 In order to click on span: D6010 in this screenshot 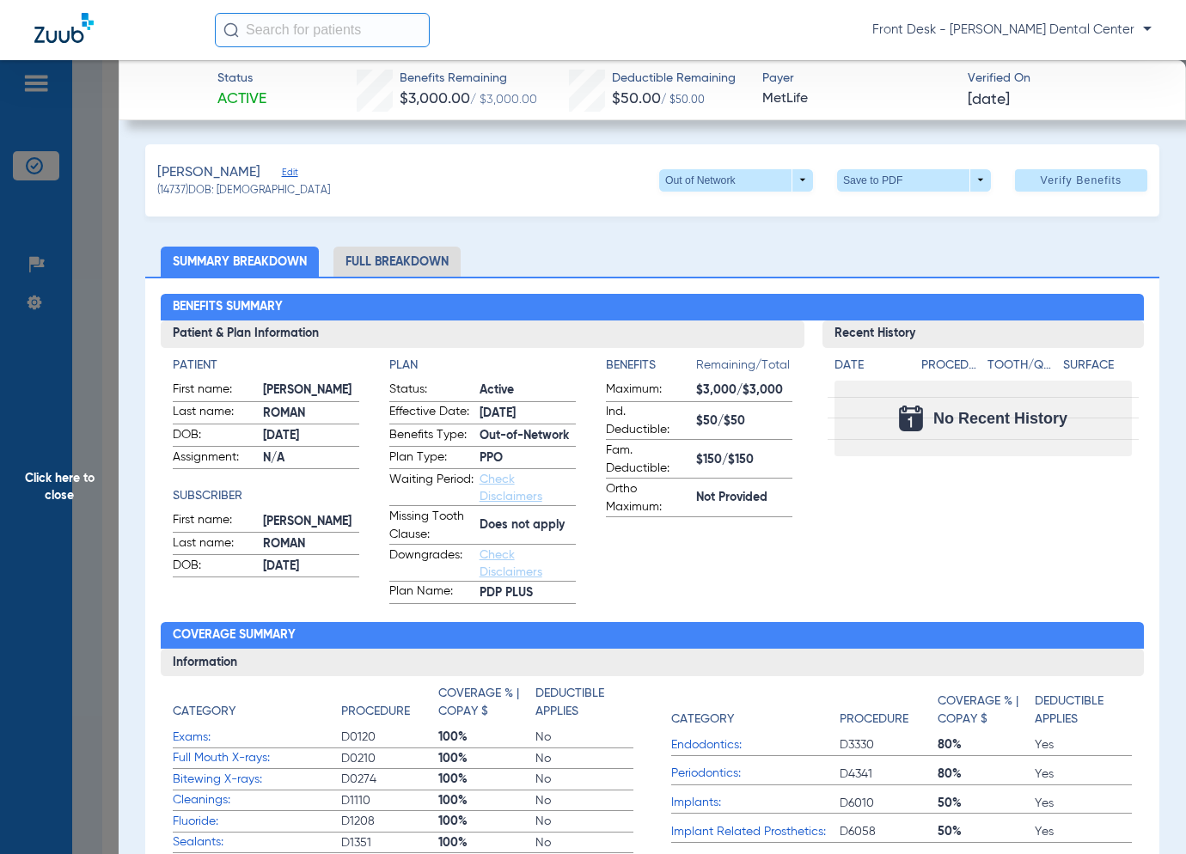, I will do `click(888, 803)`.